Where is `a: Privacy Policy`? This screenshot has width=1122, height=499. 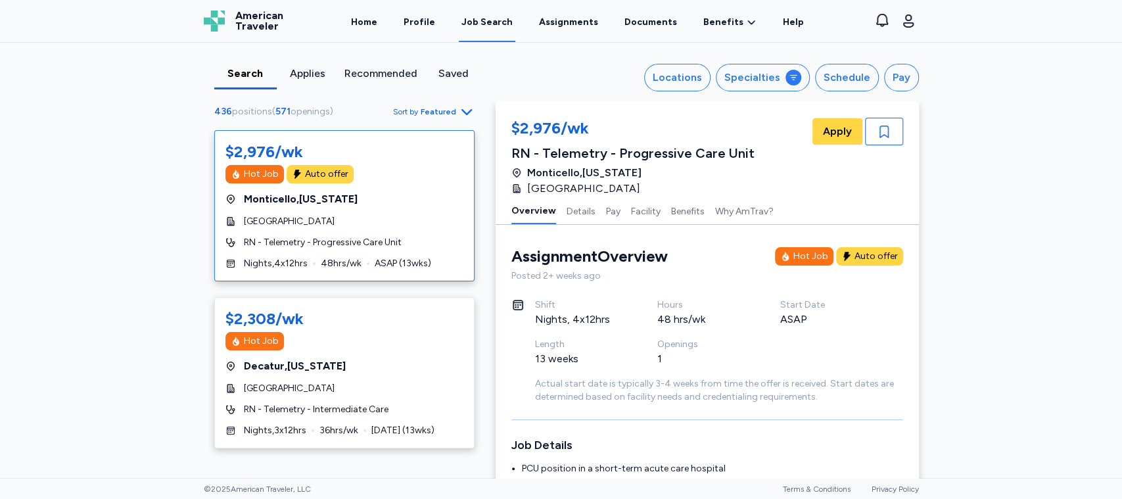 a: Privacy Policy is located at coordinates (895, 489).